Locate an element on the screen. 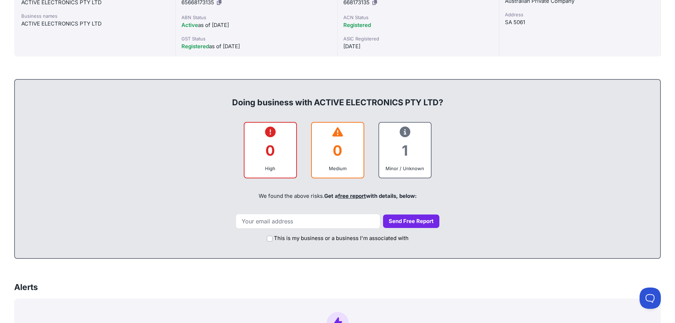 The width and height of the screenshot is (675, 323). div: Business names is located at coordinates (95, 16).